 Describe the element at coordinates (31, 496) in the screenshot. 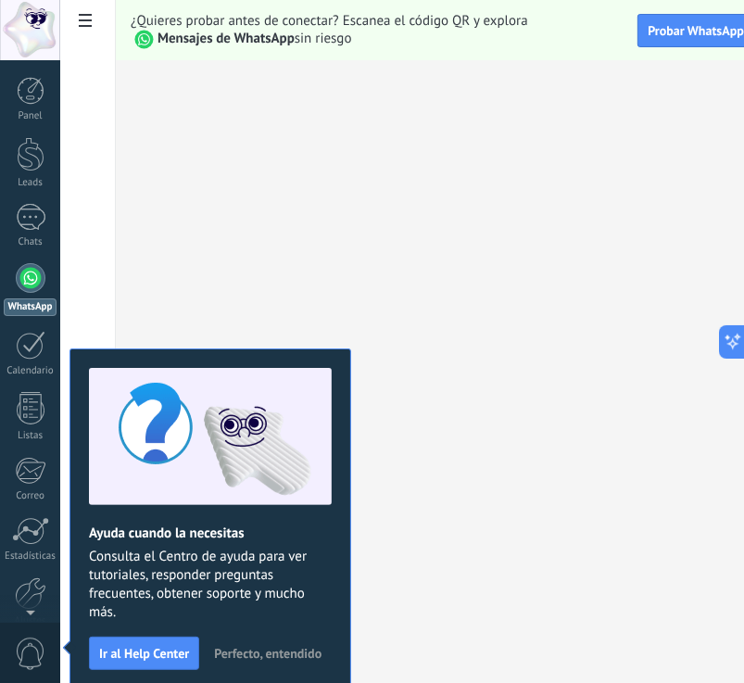

I see `div: Correo` at that location.